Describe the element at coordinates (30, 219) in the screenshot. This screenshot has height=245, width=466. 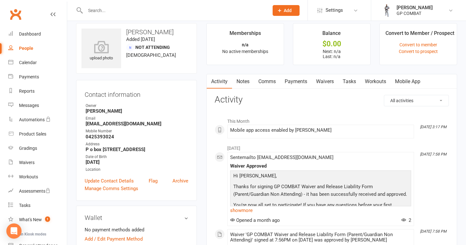
I see `div: What's New` at that location.